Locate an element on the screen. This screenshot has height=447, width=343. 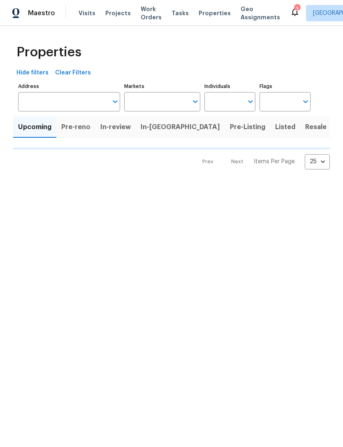
span: Projects is located at coordinates (118, 13).